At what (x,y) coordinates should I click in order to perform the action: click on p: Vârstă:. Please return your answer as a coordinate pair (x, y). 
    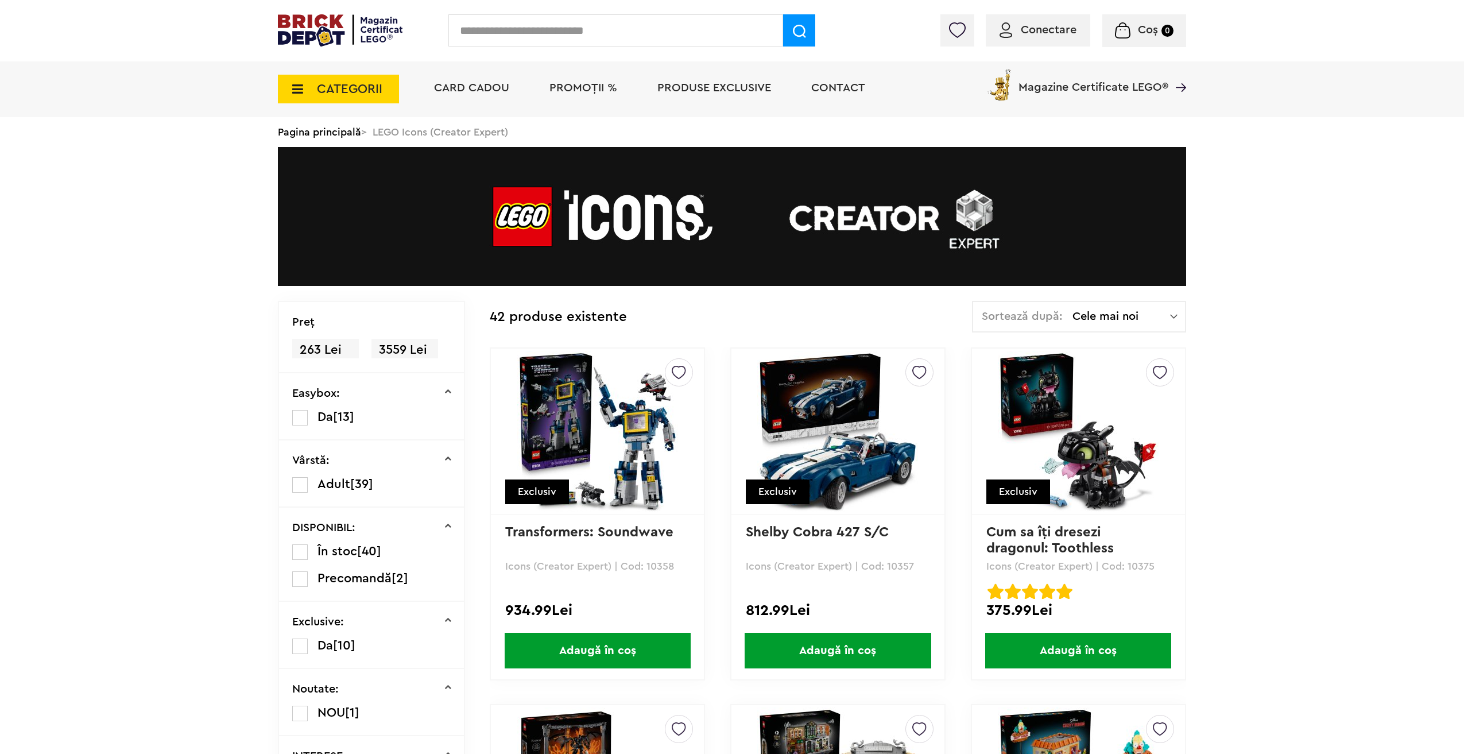
    Looking at the image, I should click on (311, 461).